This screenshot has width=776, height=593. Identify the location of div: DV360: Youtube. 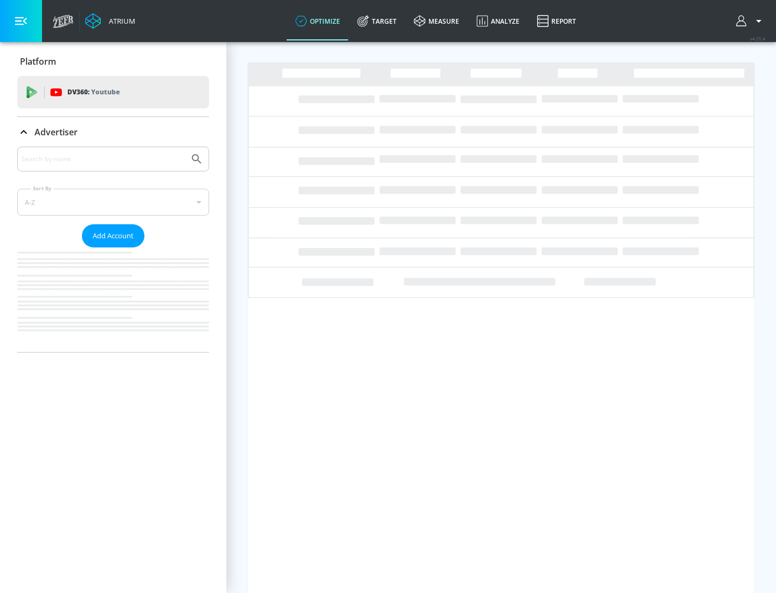
(113, 92).